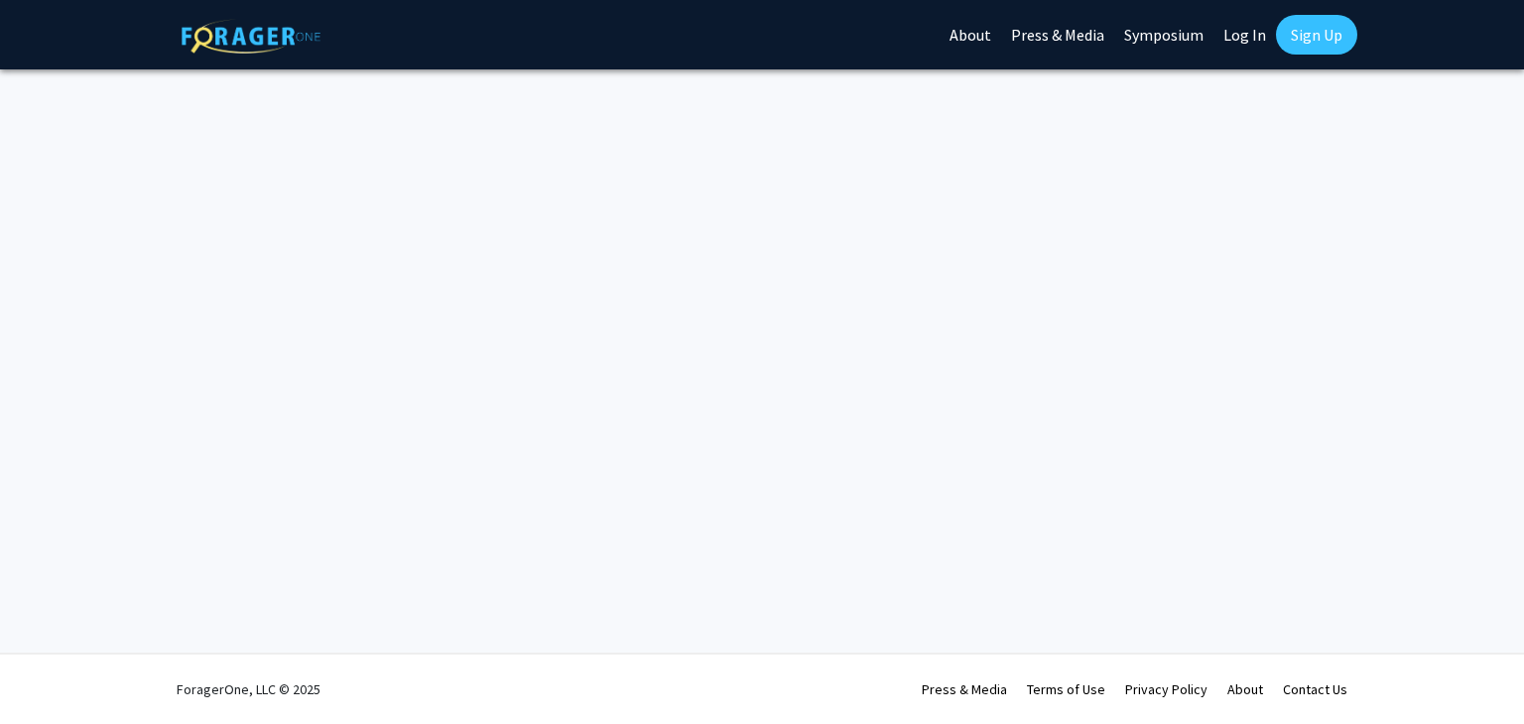 This screenshot has height=724, width=1524. What do you see at coordinates (1066, 690) in the screenshot?
I see `a: Terms of Use` at bounding box center [1066, 690].